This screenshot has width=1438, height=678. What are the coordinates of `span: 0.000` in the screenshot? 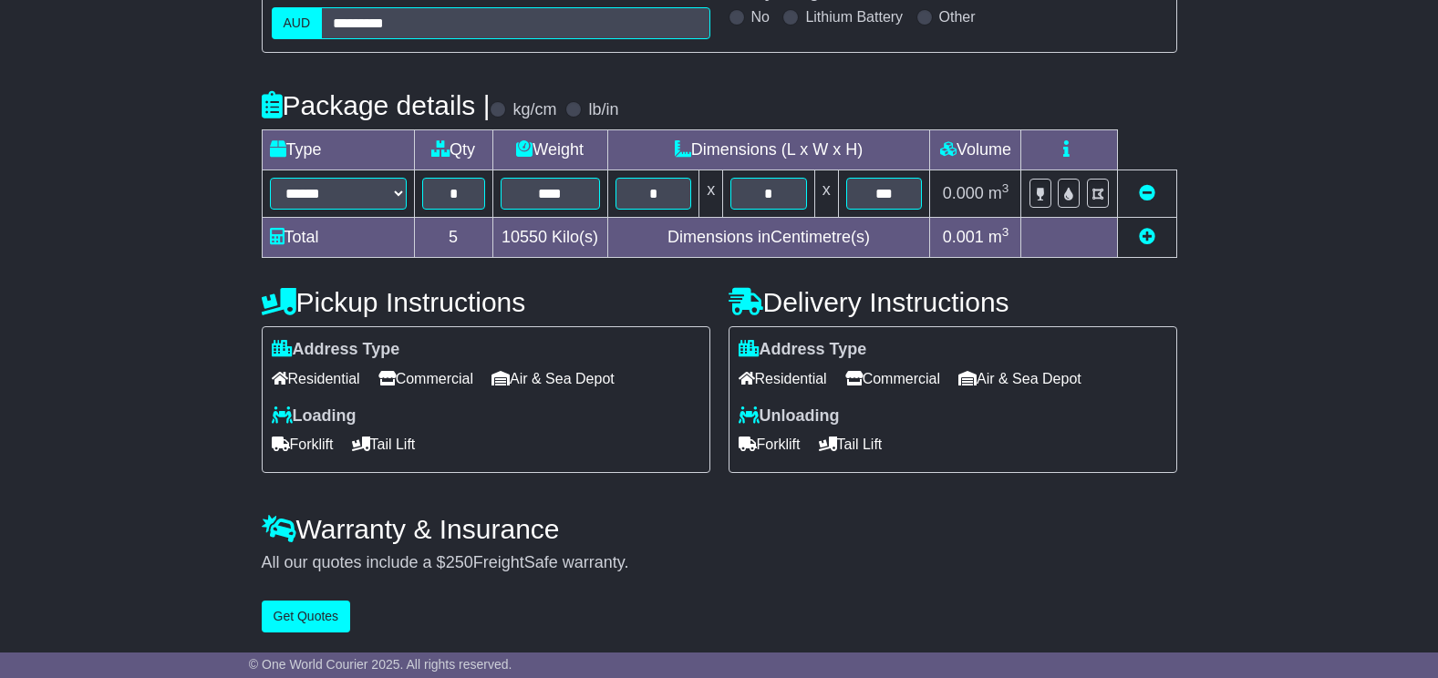 It's located at (963, 193).